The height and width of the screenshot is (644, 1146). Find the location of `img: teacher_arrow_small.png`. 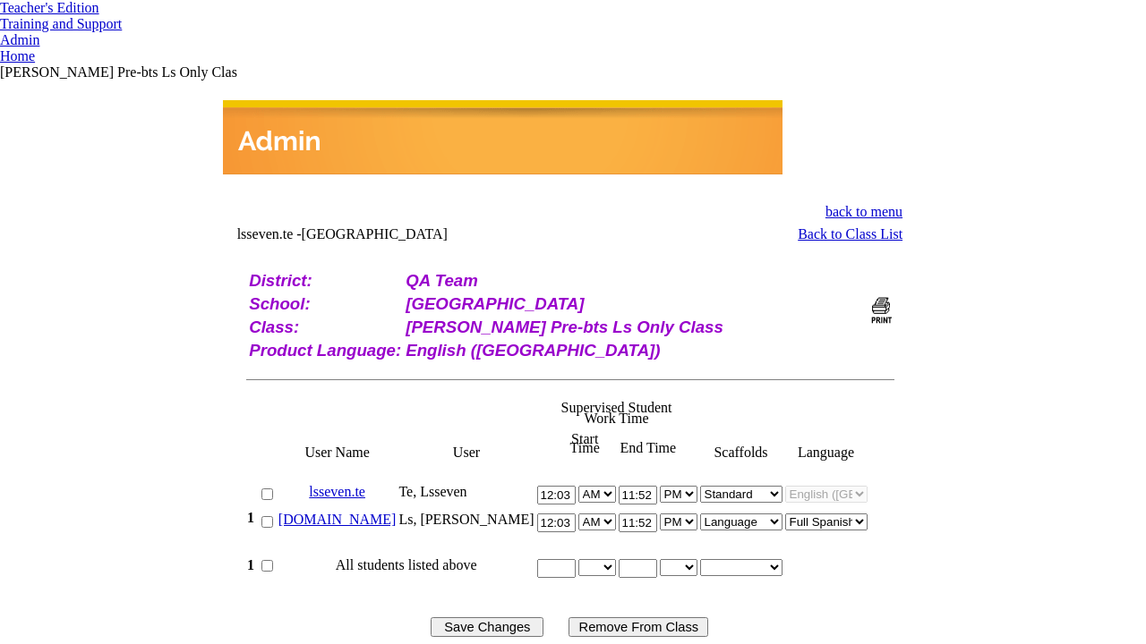

img: teacher_arrow_small.png is located at coordinates (125, 26).